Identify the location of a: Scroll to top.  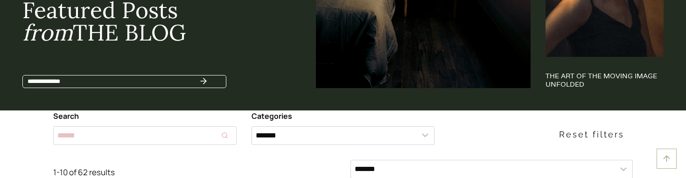
(666, 159).